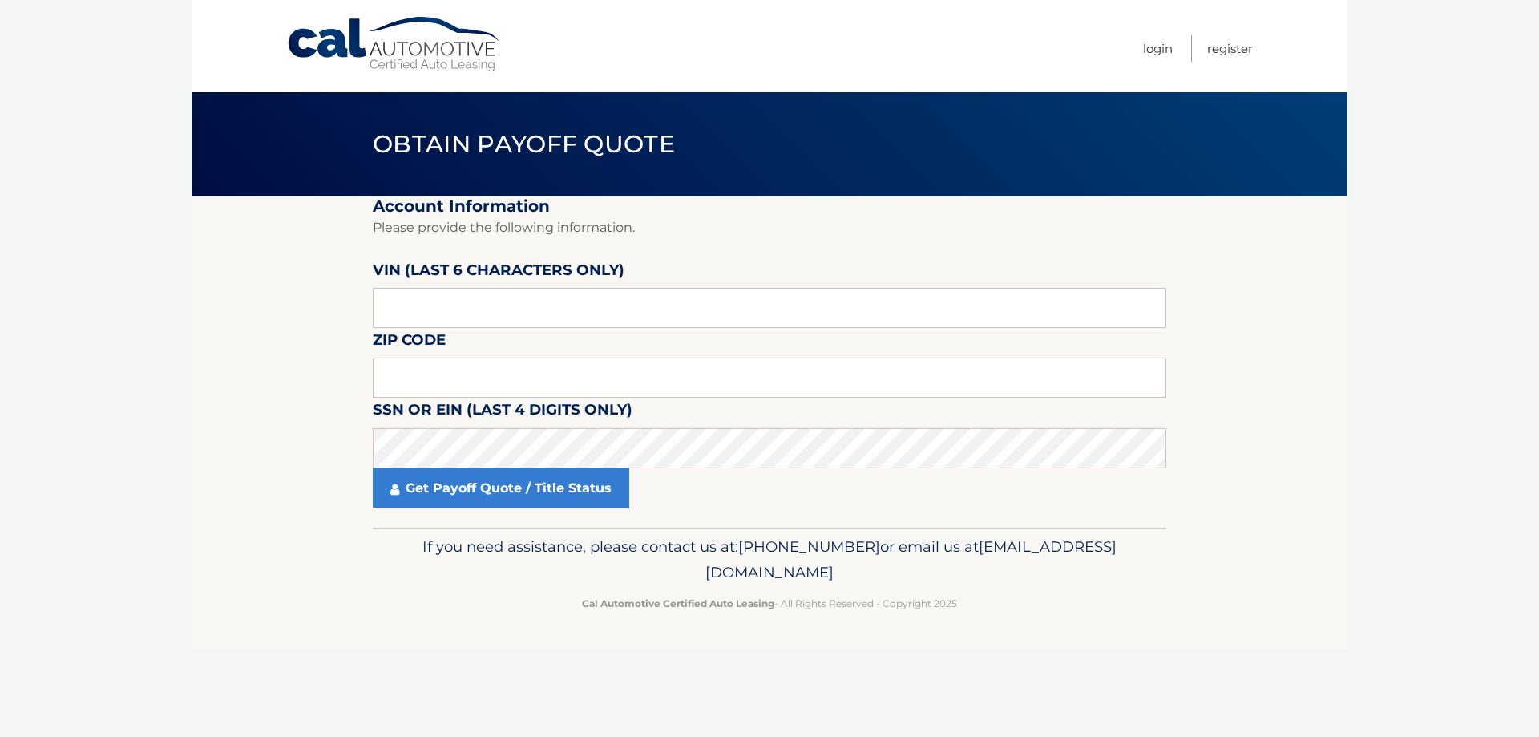  Describe the element at coordinates (1157, 48) in the screenshot. I see `a: Login` at that location.